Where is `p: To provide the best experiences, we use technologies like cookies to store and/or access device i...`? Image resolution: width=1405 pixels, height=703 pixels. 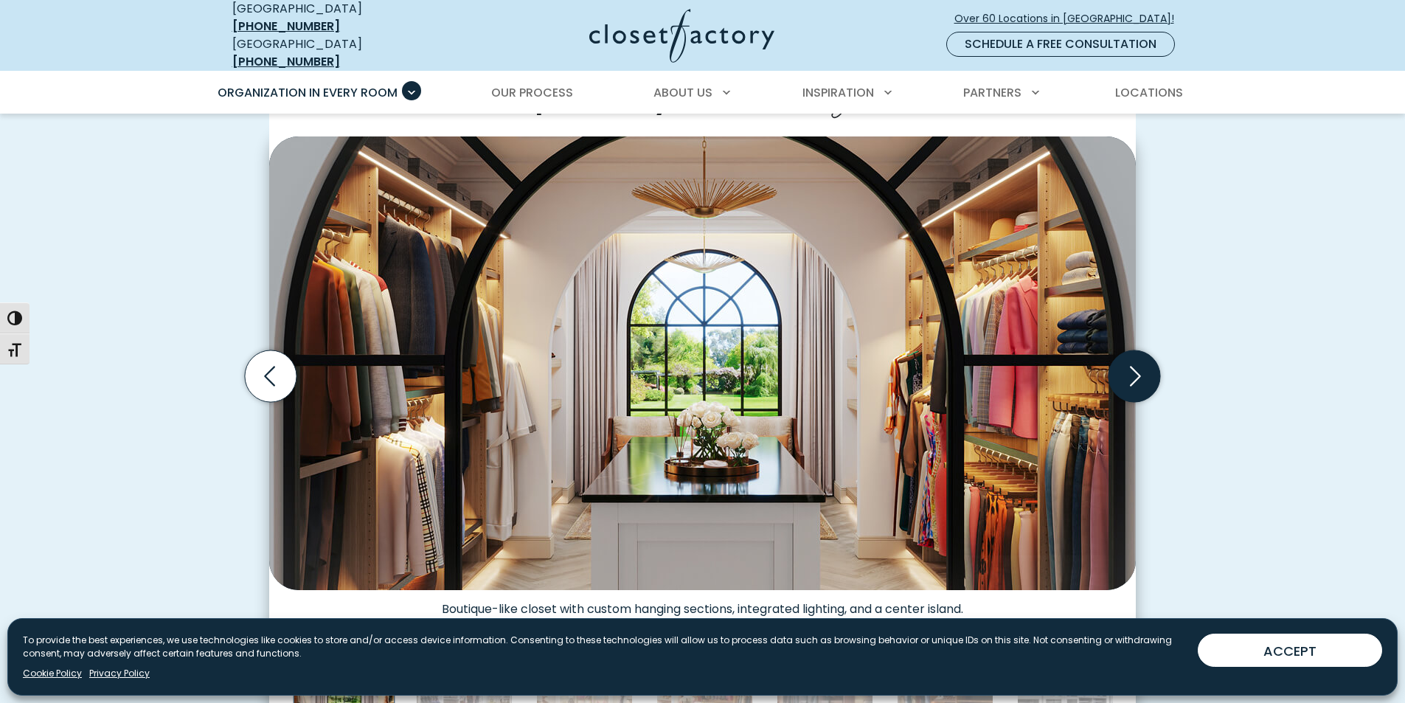
p: To provide the best experiences, we use technologies like cookies to store and/or access device i... is located at coordinates (604, 647).